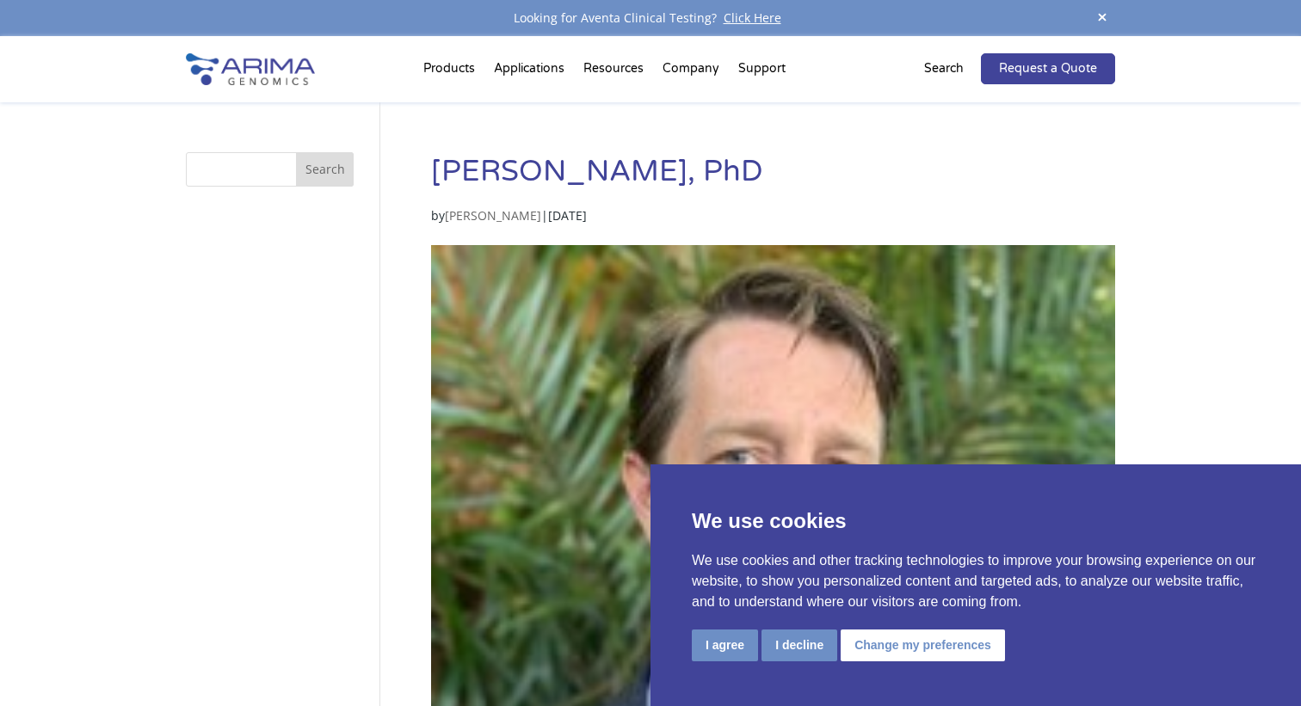  I want to click on p: by |, so click(773, 222).